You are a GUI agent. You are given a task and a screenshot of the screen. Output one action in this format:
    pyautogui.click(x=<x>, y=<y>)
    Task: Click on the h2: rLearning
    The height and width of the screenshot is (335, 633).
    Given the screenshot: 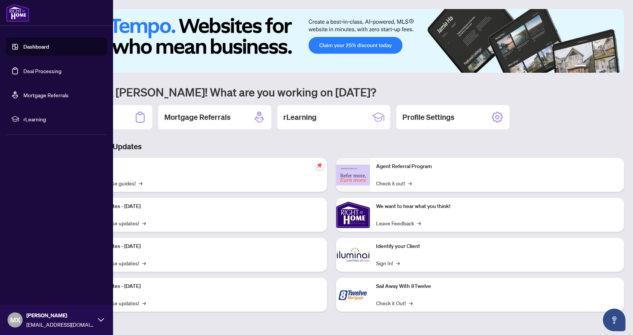 What is the action you would take?
    pyautogui.click(x=300, y=117)
    